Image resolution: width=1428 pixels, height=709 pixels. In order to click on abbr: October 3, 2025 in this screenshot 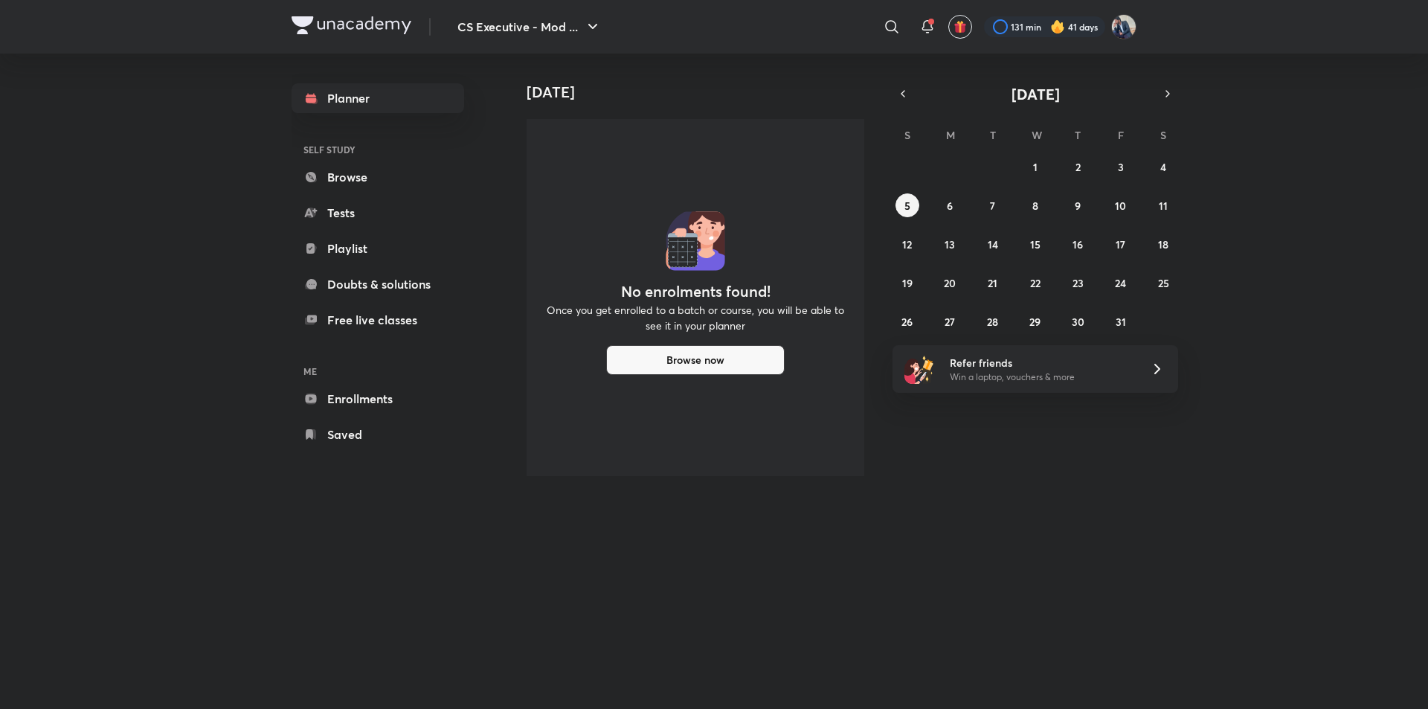, I will do `click(1121, 167)`.